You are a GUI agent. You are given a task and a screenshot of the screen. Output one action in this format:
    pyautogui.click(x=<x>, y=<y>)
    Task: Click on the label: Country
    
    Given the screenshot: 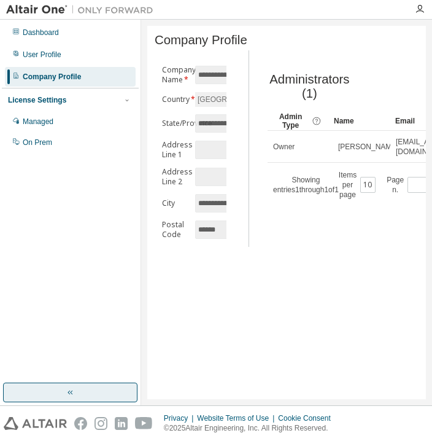 What is the action you would take?
    pyautogui.click(x=175, y=99)
    